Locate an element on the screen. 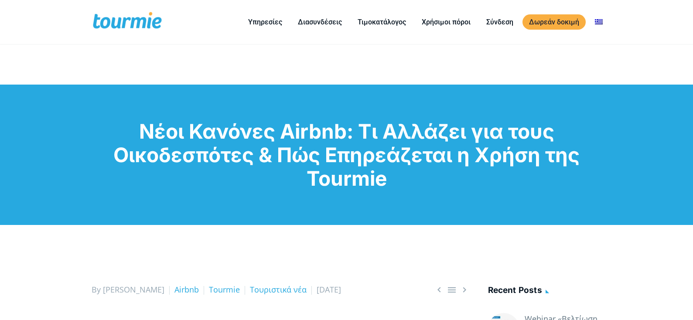 Image resolution: width=693 pixels, height=320 pixels. a: Tourmie is located at coordinates (224, 290).